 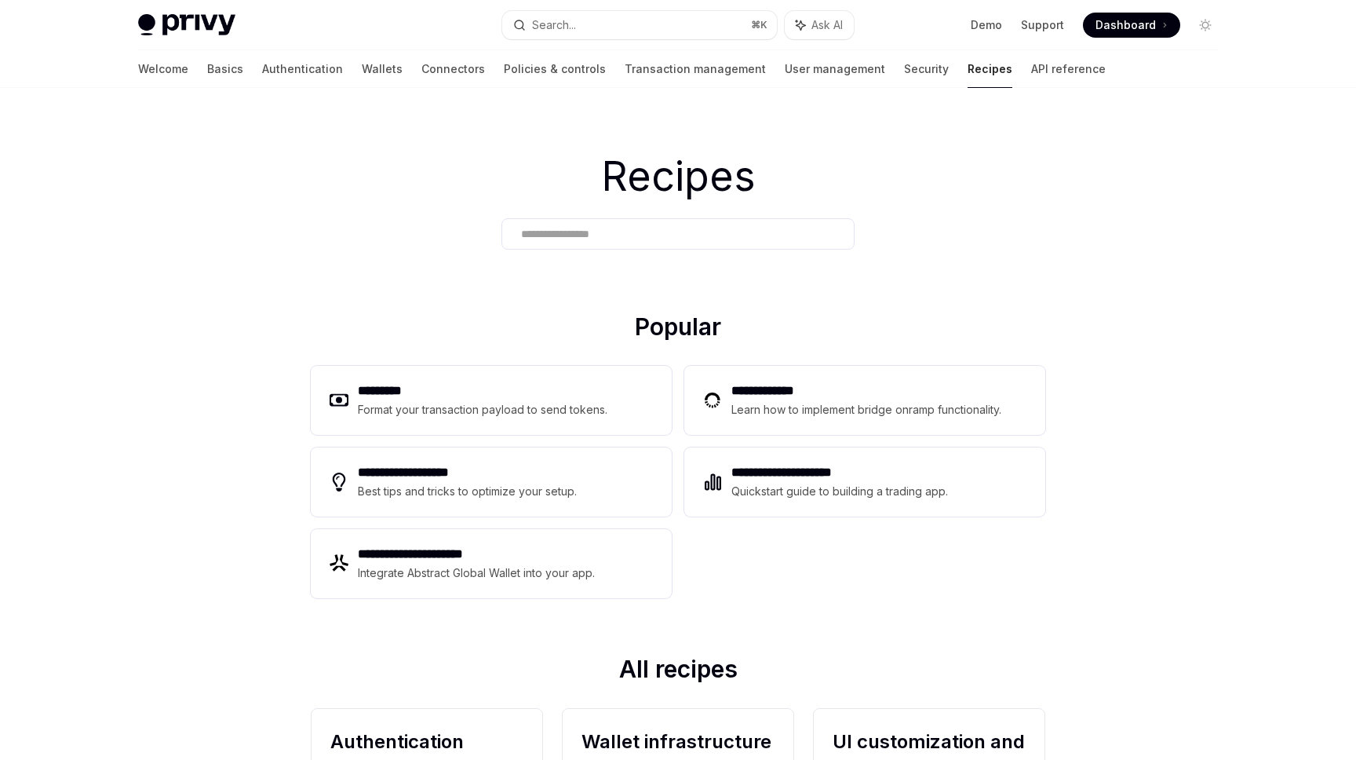 I want to click on a: Authentication, so click(x=302, y=69).